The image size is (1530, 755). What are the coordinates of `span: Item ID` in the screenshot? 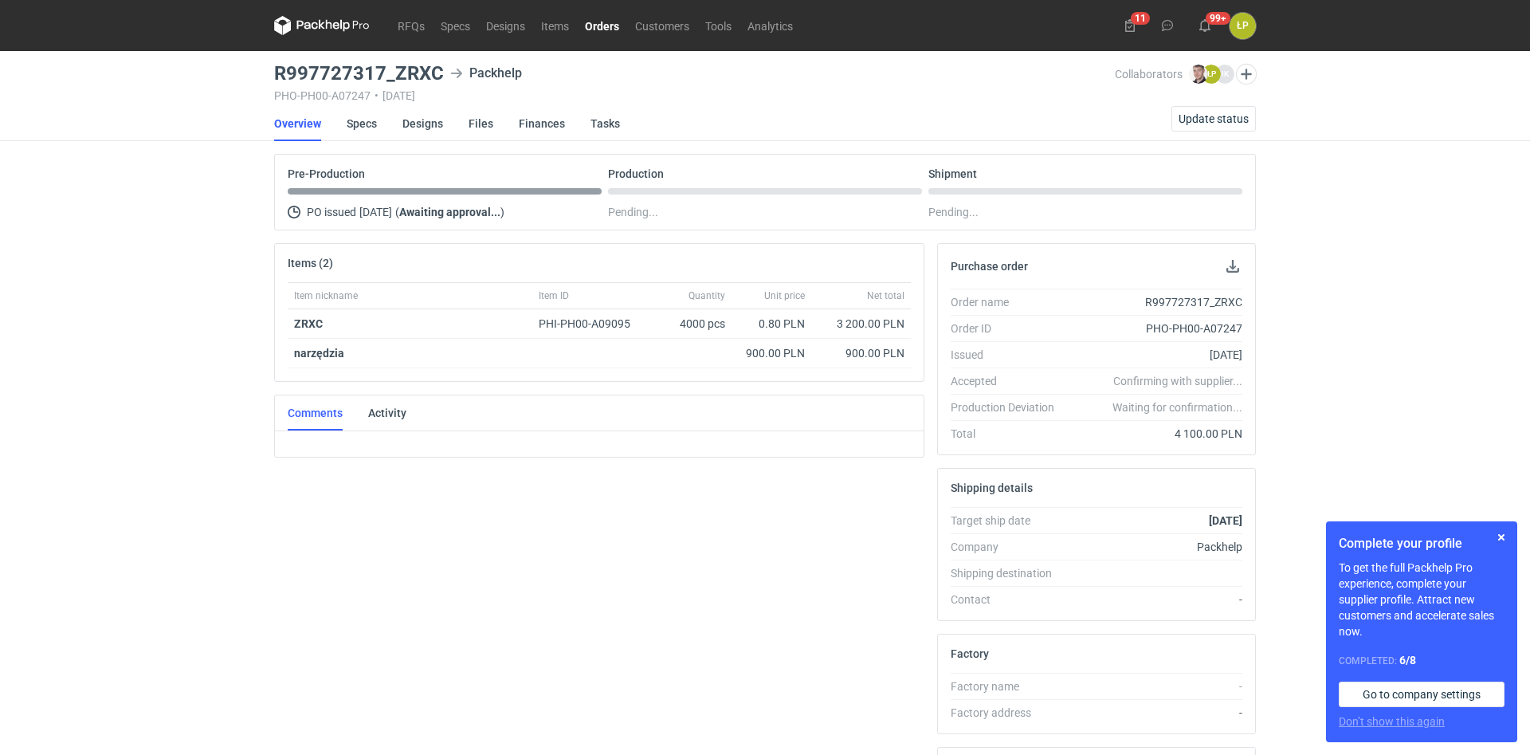 It's located at (554, 296).